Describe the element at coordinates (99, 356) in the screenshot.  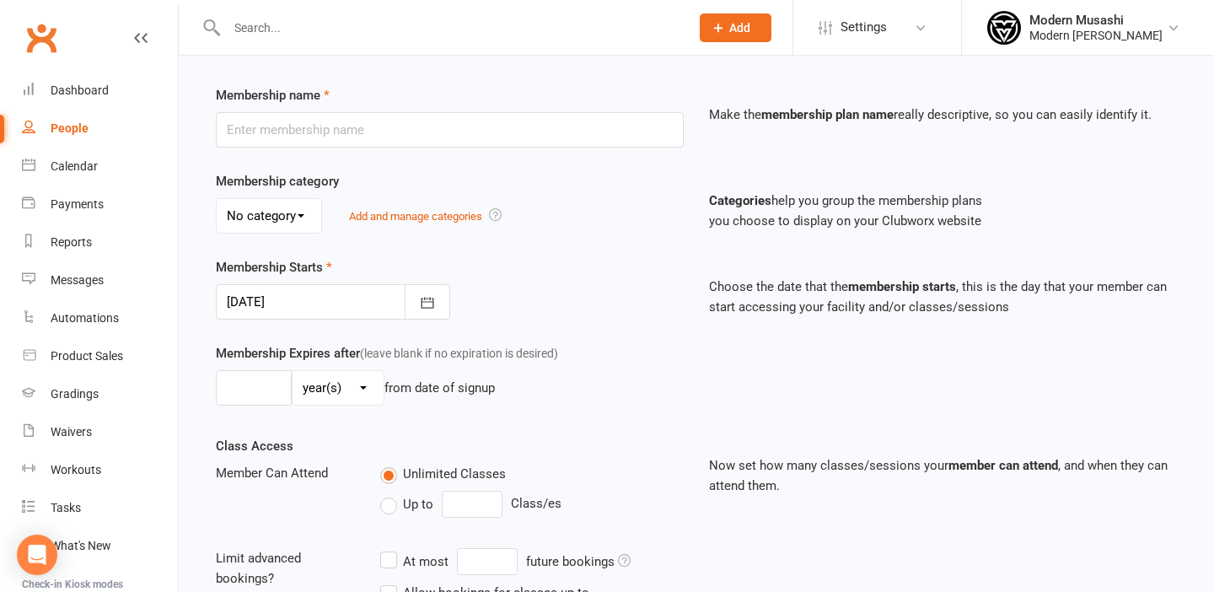
I see `a: Product Sales` at that location.